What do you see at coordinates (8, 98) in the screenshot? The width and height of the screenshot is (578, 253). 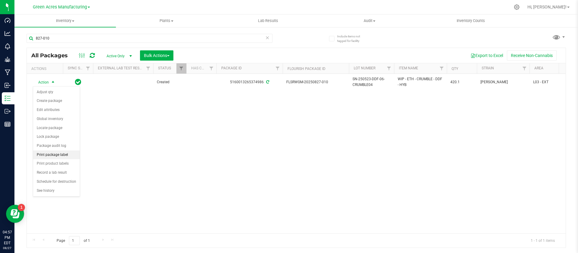 I see `inline-svg: Inventory` at bounding box center [8, 98].